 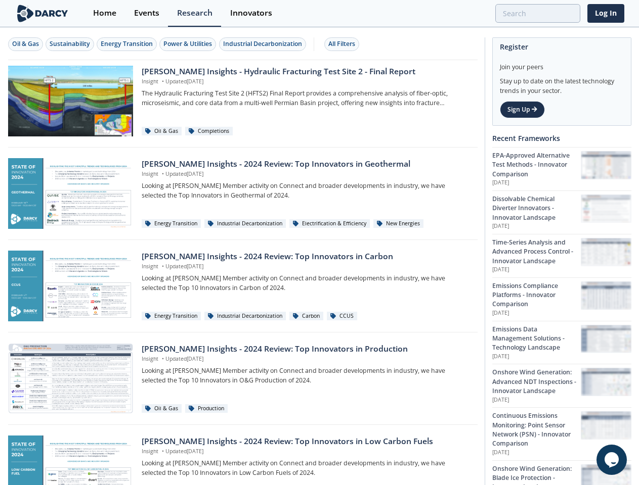 What do you see at coordinates (561, 64) in the screenshot?
I see `div: Join your peers` at bounding box center [561, 64].